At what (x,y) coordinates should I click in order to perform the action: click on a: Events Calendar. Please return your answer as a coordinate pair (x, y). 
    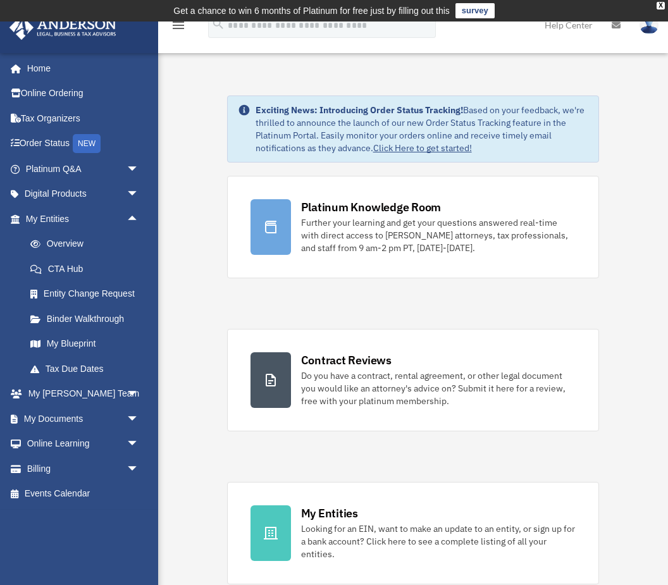
    Looking at the image, I should click on (84, 494).